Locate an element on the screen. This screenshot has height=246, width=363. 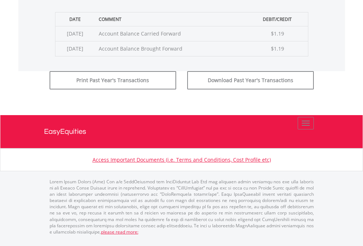
a: EasyEquities is located at coordinates (182, 132).